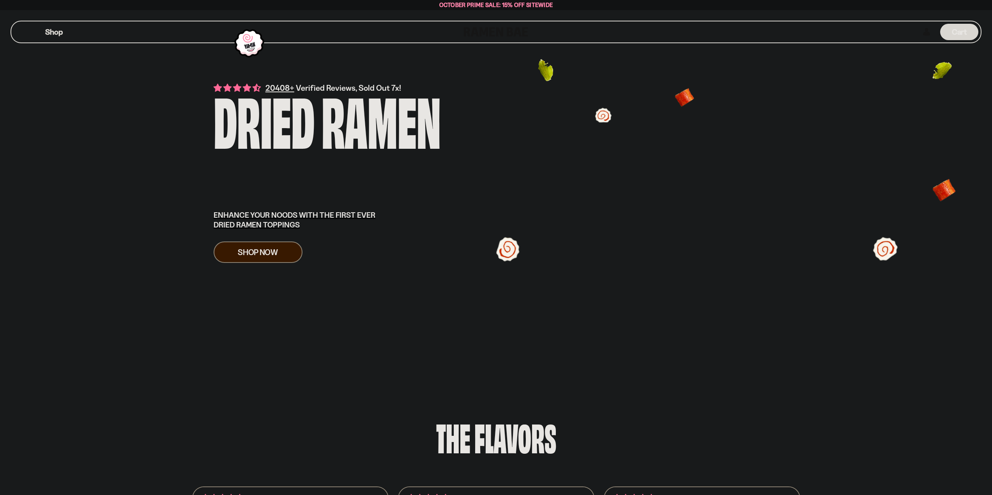  What do you see at coordinates (54, 32) in the screenshot?
I see `a: Shop` at bounding box center [54, 32].